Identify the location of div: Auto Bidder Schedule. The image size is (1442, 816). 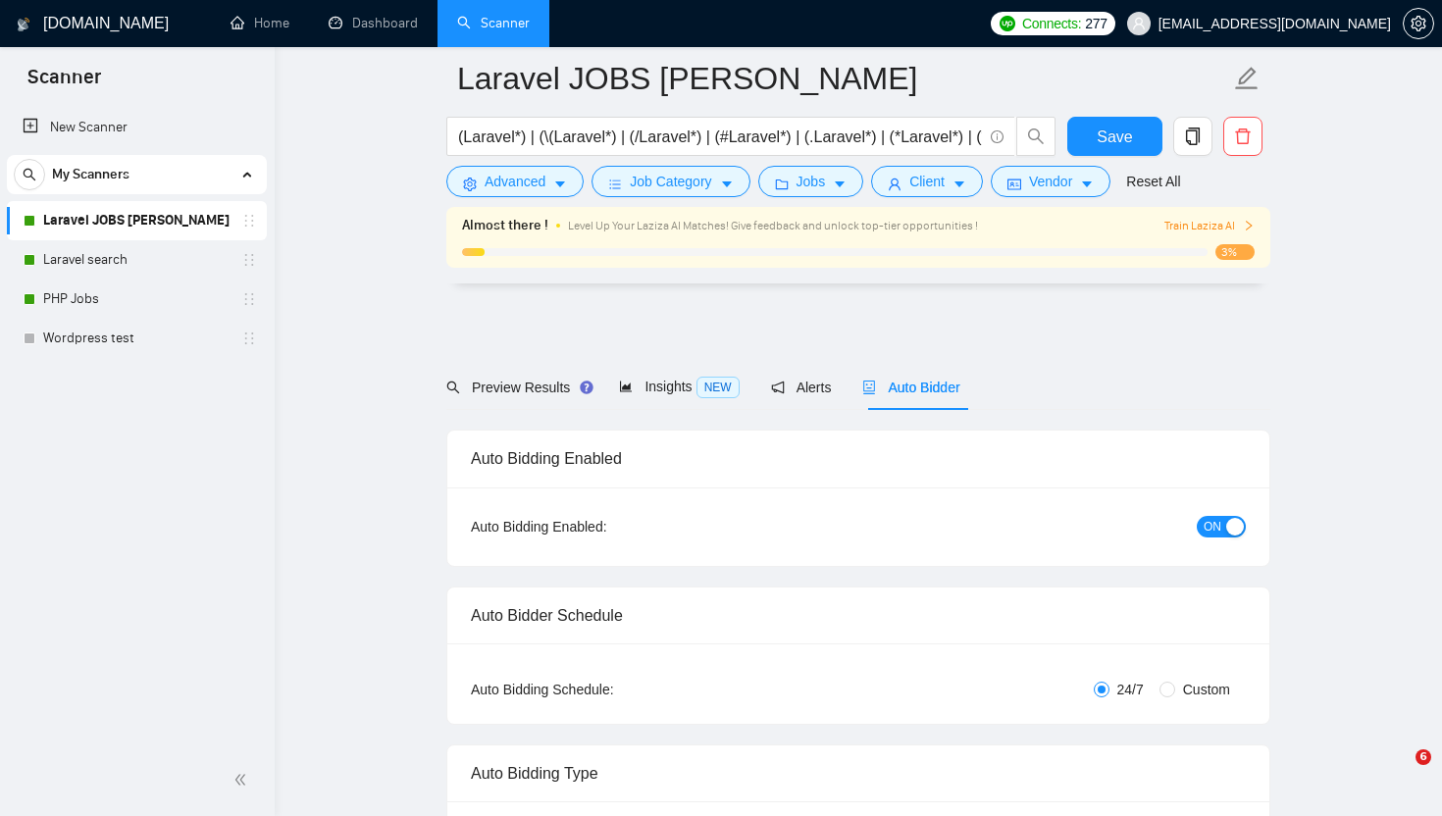
(858, 615).